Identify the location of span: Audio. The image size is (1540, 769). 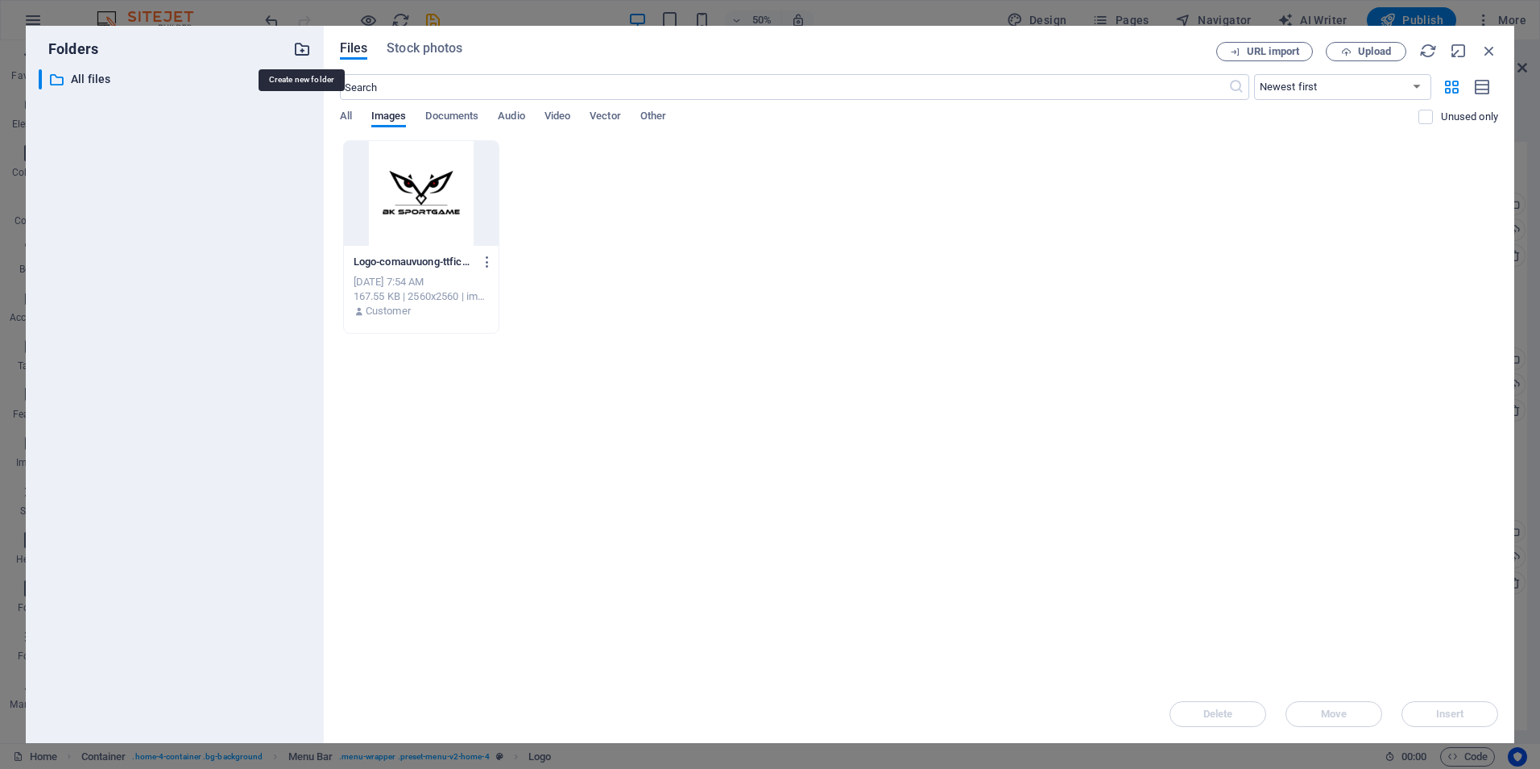
(511, 118).